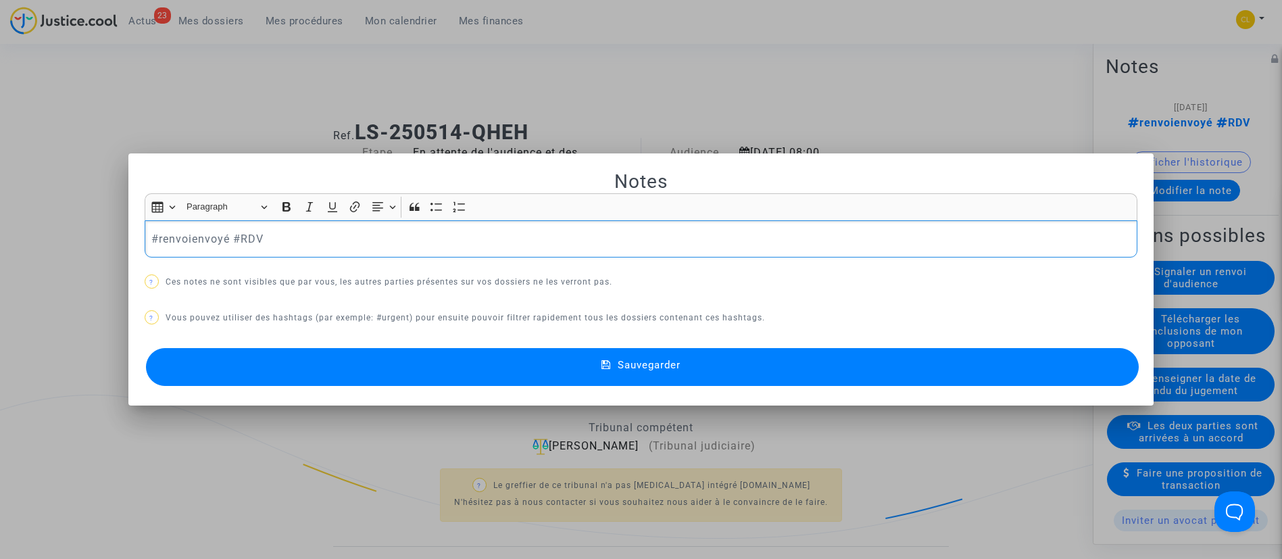 Image resolution: width=1282 pixels, height=559 pixels. What do you see at coordinates (643, 367) in the screenshot?
I see `button: Sauvegarder` at bounding box center [643, 367].